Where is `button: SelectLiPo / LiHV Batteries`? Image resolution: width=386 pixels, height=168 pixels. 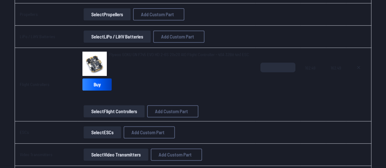
button: SelectLiPo / LiHV Batteries is located at coordinates (117, 37).